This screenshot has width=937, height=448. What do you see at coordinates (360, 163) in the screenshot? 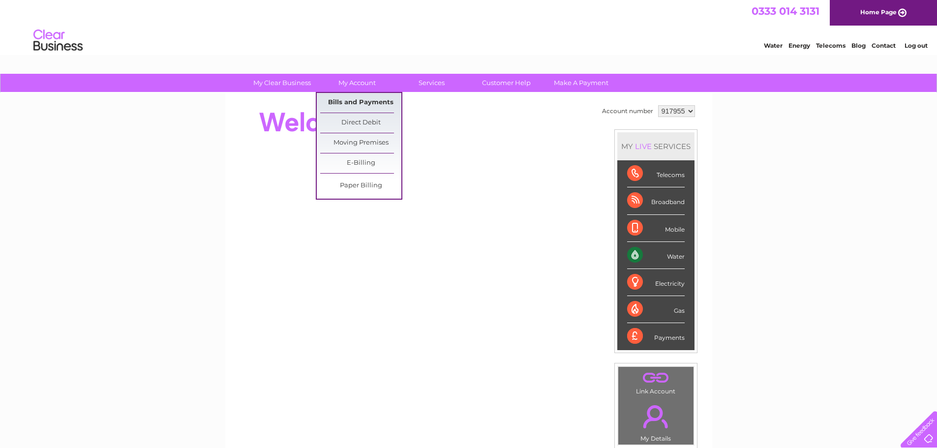
I see `a: E-Billing` at bounding box center [360, 163].